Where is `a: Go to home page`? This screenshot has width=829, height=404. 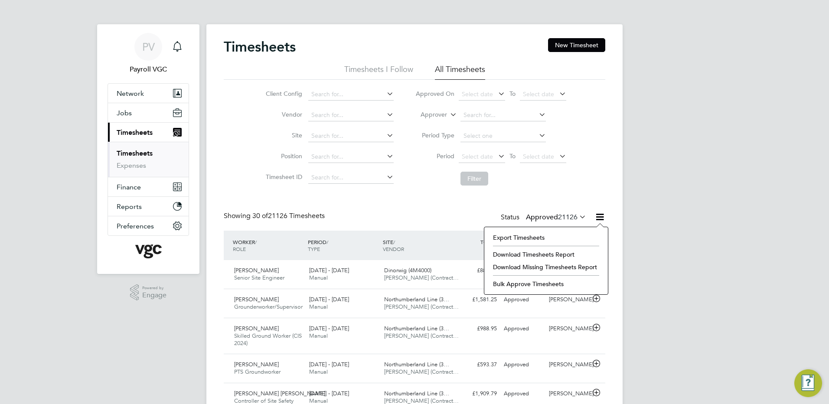 a: Go to home page is located at coordinates (148, 252).